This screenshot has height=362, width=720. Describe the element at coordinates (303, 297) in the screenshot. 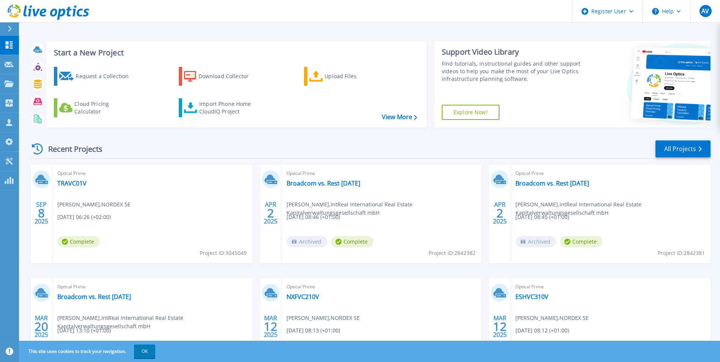

I see `a: NXFVC210V` at that location.